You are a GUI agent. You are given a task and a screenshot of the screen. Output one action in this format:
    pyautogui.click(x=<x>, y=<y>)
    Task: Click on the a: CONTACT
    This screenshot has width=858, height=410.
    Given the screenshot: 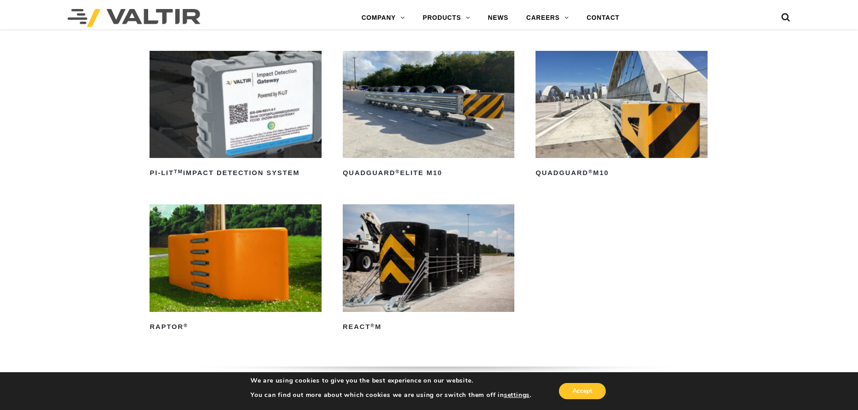 What is the action you would take?
    pyautogui.click(x=602, y=18)
    